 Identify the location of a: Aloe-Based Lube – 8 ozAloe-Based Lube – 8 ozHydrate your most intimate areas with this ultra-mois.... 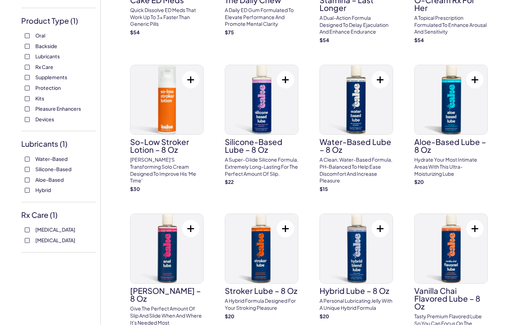
(451, 125).